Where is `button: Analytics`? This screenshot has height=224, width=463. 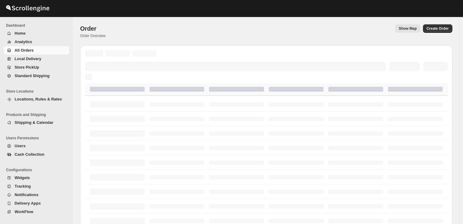
button: Analytics is located at coordinates (36, 42).